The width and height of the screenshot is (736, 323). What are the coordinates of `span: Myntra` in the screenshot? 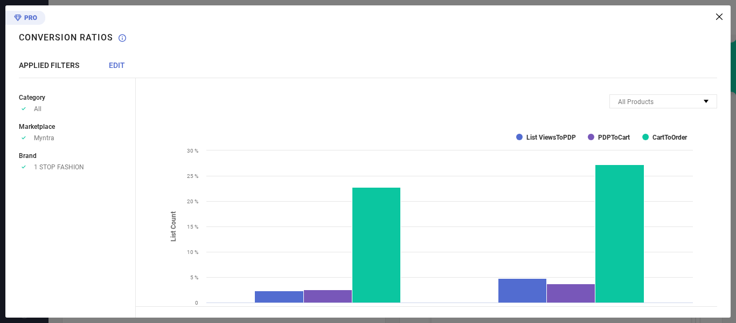 It's located at (44, 138).